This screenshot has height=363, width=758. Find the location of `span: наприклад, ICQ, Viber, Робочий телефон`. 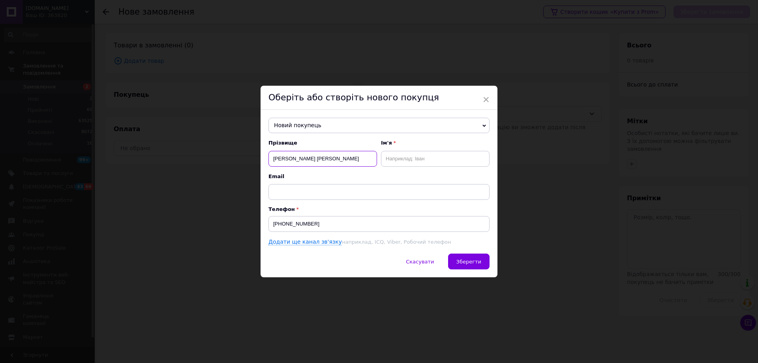

span: наприклад, ICQ, Viber, Робочий телефон is located at coordinates (396, 242).